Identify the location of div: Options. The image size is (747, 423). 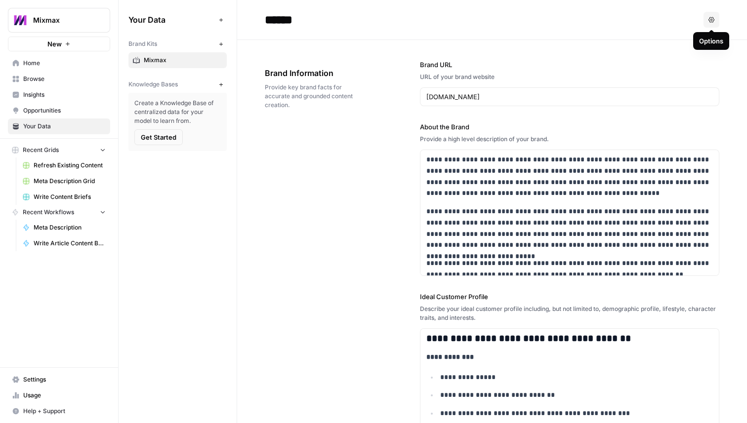
(711, 41).